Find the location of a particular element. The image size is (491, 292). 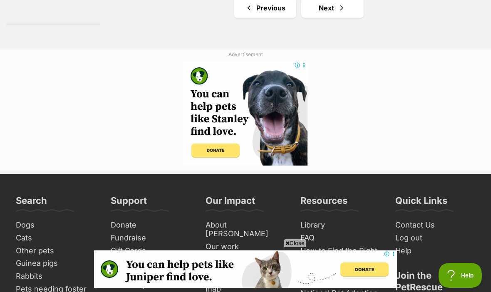

a: Dogs is located at coordinates (56, 225).